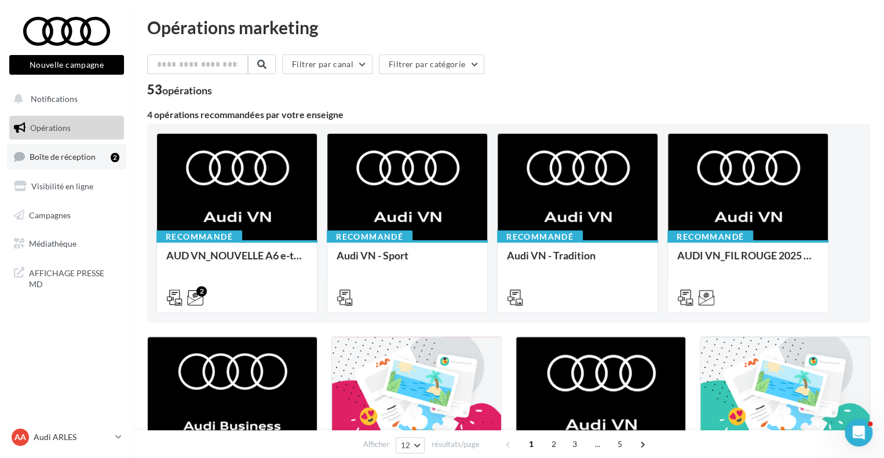 The height and width of the screenshot is (458, 884). Describe the element at coordinates (20, 437) in the screenshot. I see `span: AA` at that location.